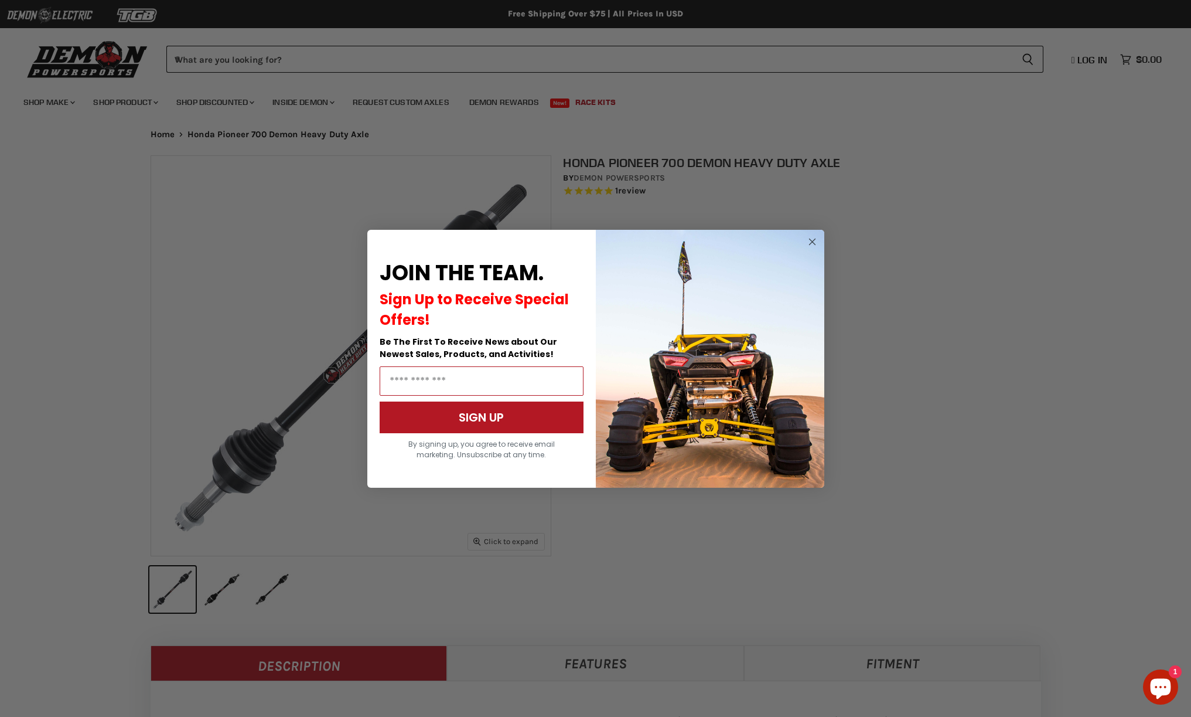 The height and width of the screenshot is (717, 1191). What do you see at coordinates (462, 272) in the screenshot?
I see `span: JOIN THE TEAM.` at bounding box center [462, 272].